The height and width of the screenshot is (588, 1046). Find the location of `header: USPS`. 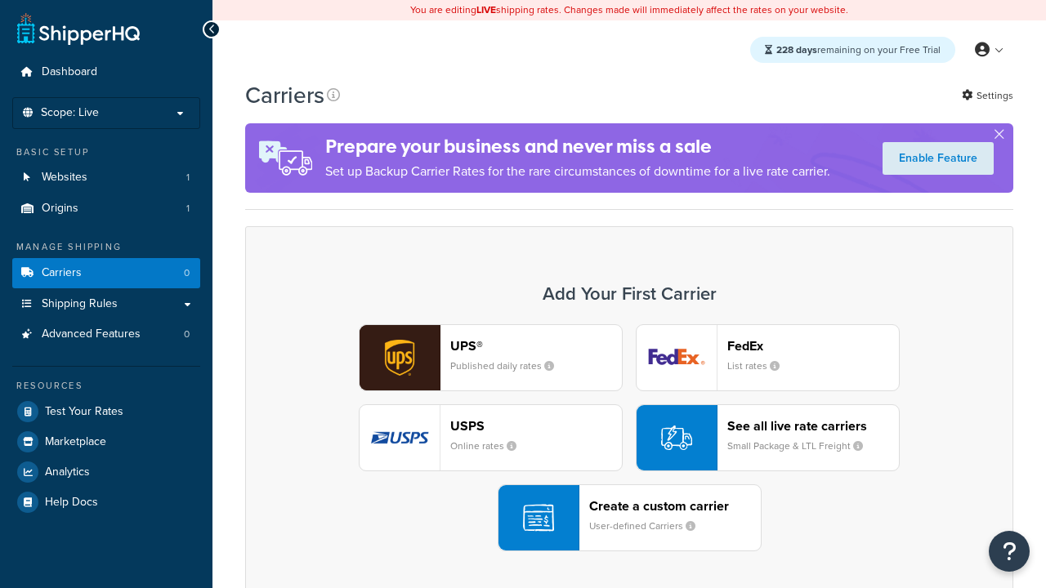

header: USPS is located at coordinates (536, 426).